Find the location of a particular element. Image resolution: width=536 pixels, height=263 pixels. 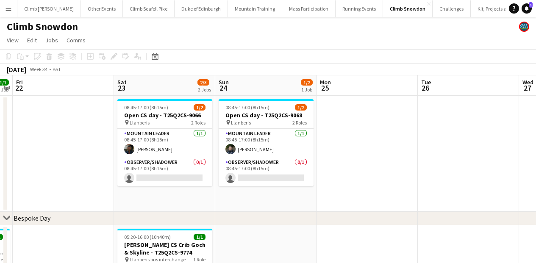

h3: Open CS day - T25Q2CS-9066 is located at coordinates (165, 115).